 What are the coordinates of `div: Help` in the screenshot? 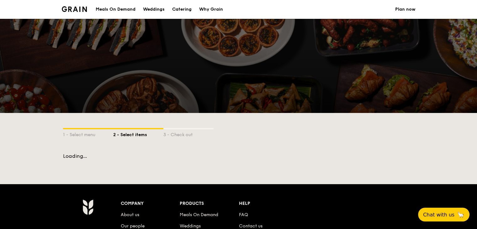 It's located at (268, 203).